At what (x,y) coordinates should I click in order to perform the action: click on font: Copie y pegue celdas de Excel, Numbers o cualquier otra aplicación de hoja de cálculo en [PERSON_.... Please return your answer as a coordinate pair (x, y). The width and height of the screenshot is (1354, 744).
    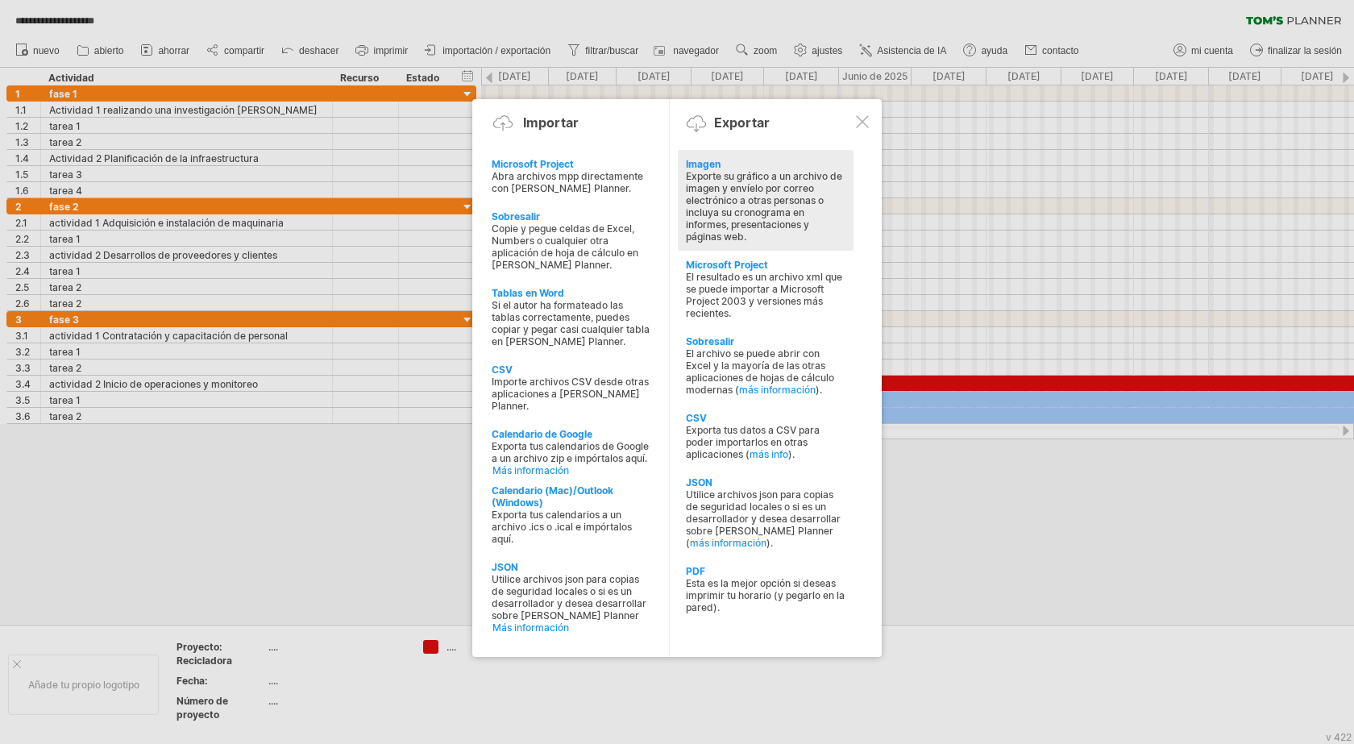
    Looking at the image, I should click on (565, 247).